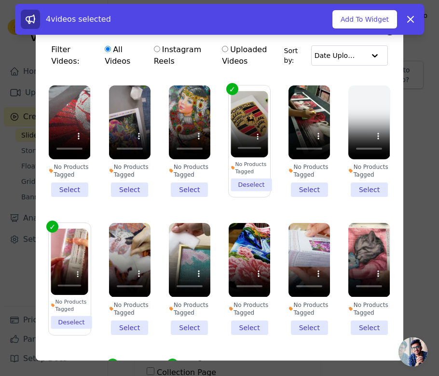 This screenshot has height=376, width=439. What do you see at coordinates (336, 56) in the screenshot?
I see `div: Sort by:` at bounding box center [336, 56].